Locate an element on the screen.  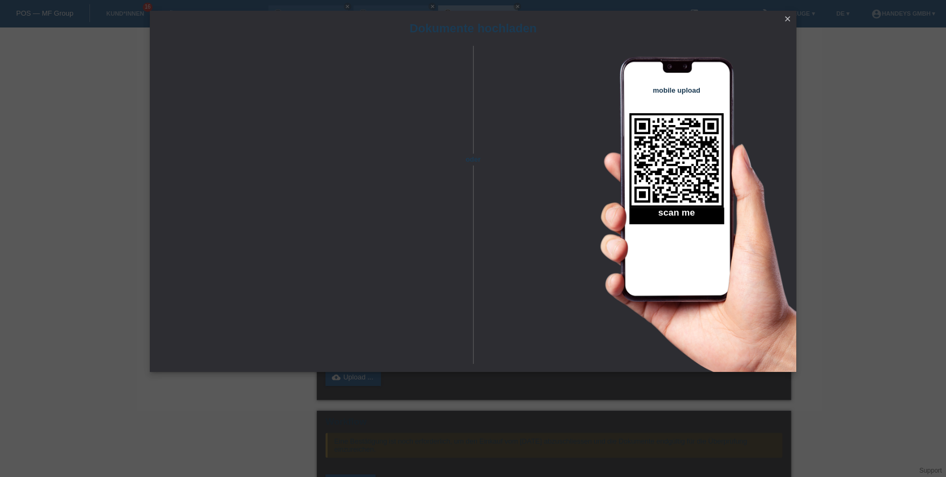
h4: mobile upload is located at coordinates (676, 90).